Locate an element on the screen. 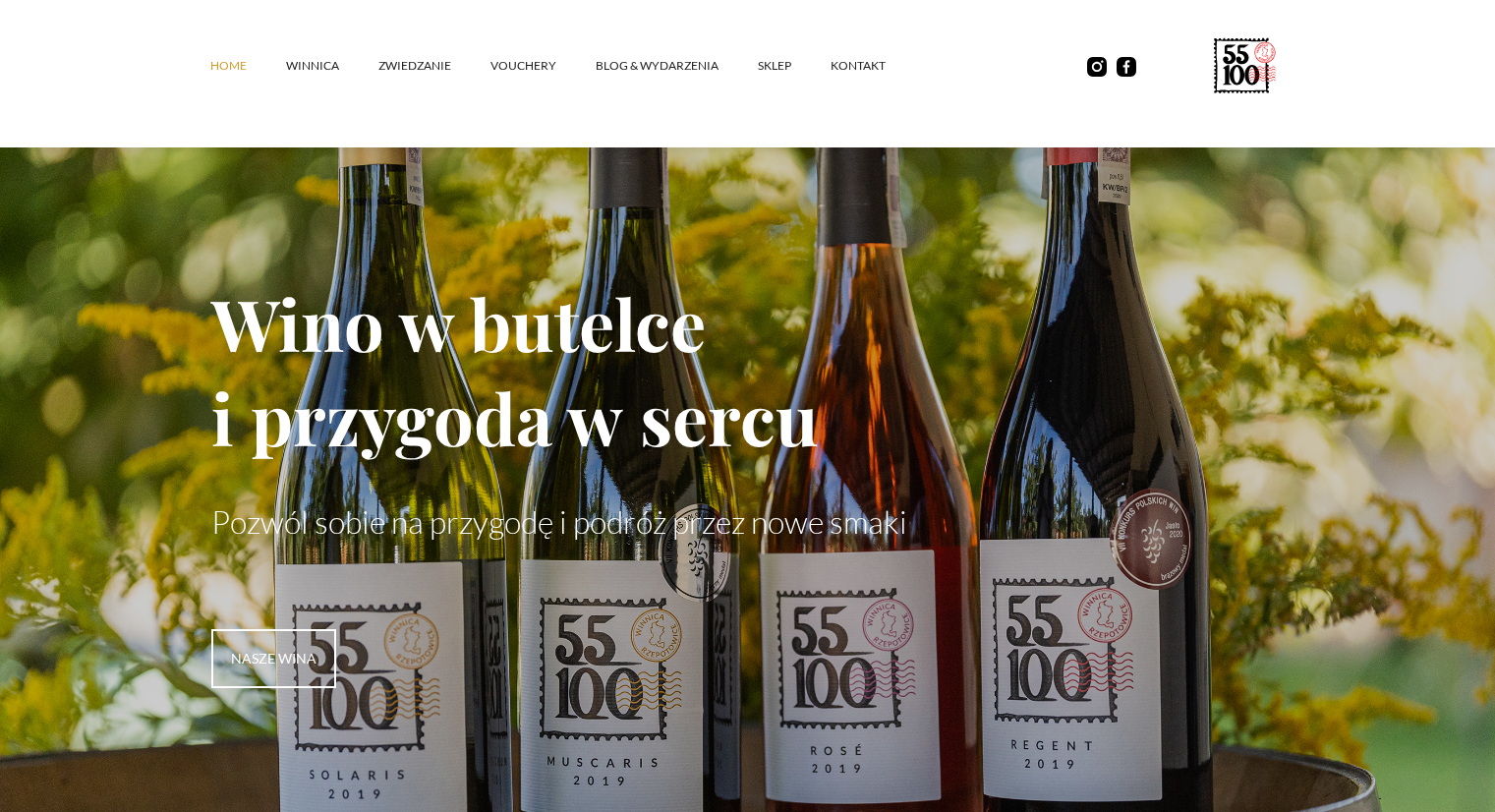  a: vouchery is located at coordinates (542, 66).